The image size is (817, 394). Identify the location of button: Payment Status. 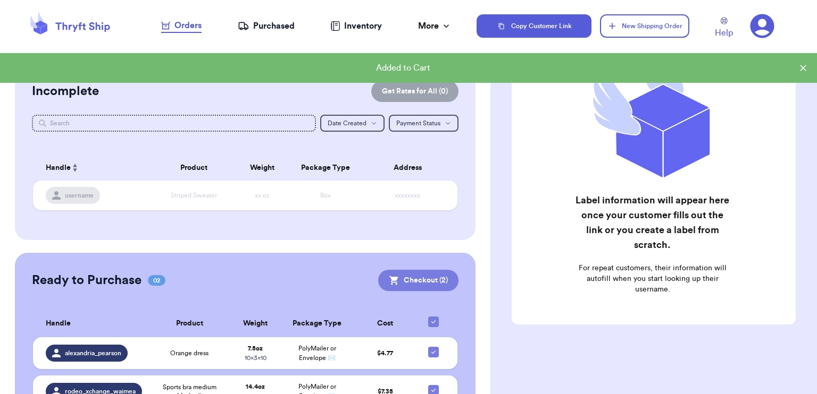
(423, 123).